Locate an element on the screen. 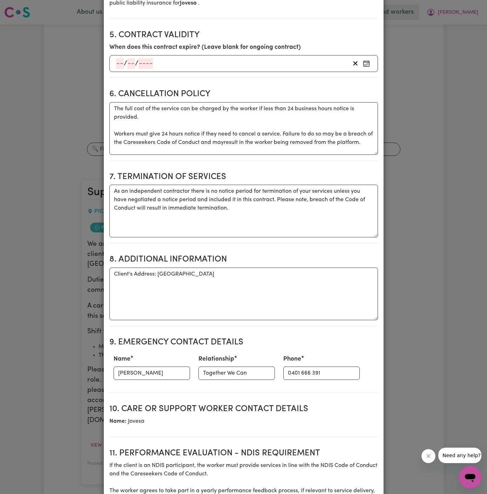 Image resolution: width=487 pixels, height=494 pixels. textarea: As an independent contractor there is no notice period for termination of your services unless yo... is located at coordinates (244, 211).